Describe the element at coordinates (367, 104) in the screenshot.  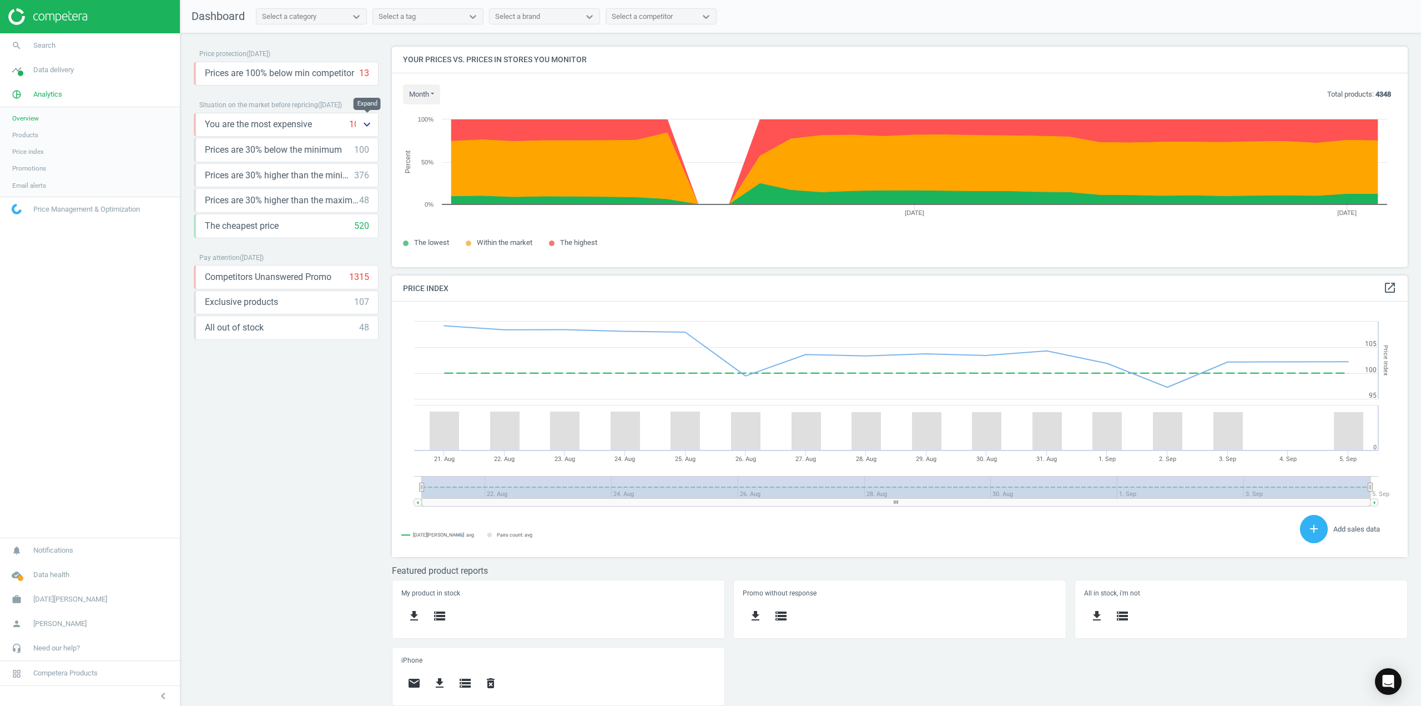
I see `div: Expand` at that location.